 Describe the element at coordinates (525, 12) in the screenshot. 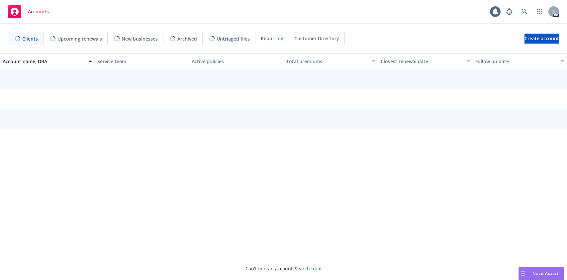

I see `a: Search` at that location.